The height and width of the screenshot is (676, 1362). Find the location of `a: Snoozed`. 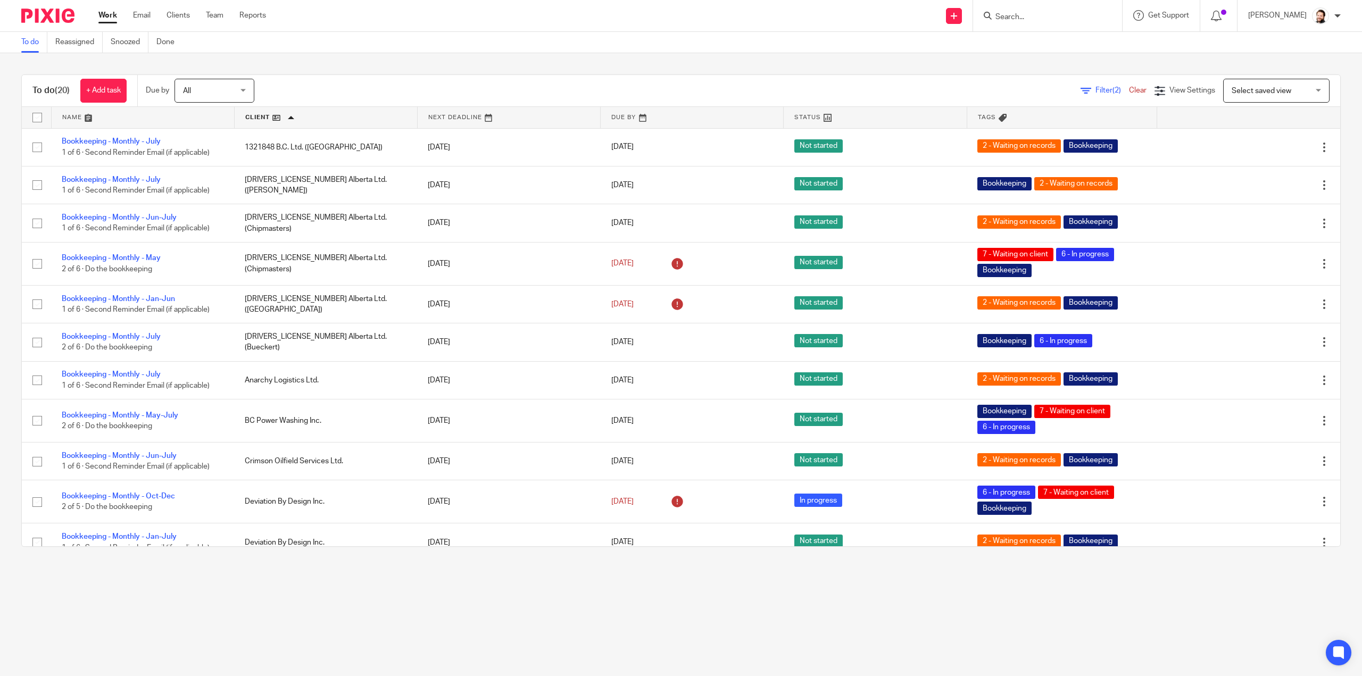

a: Snoozed is located at coordinates (129, 42).